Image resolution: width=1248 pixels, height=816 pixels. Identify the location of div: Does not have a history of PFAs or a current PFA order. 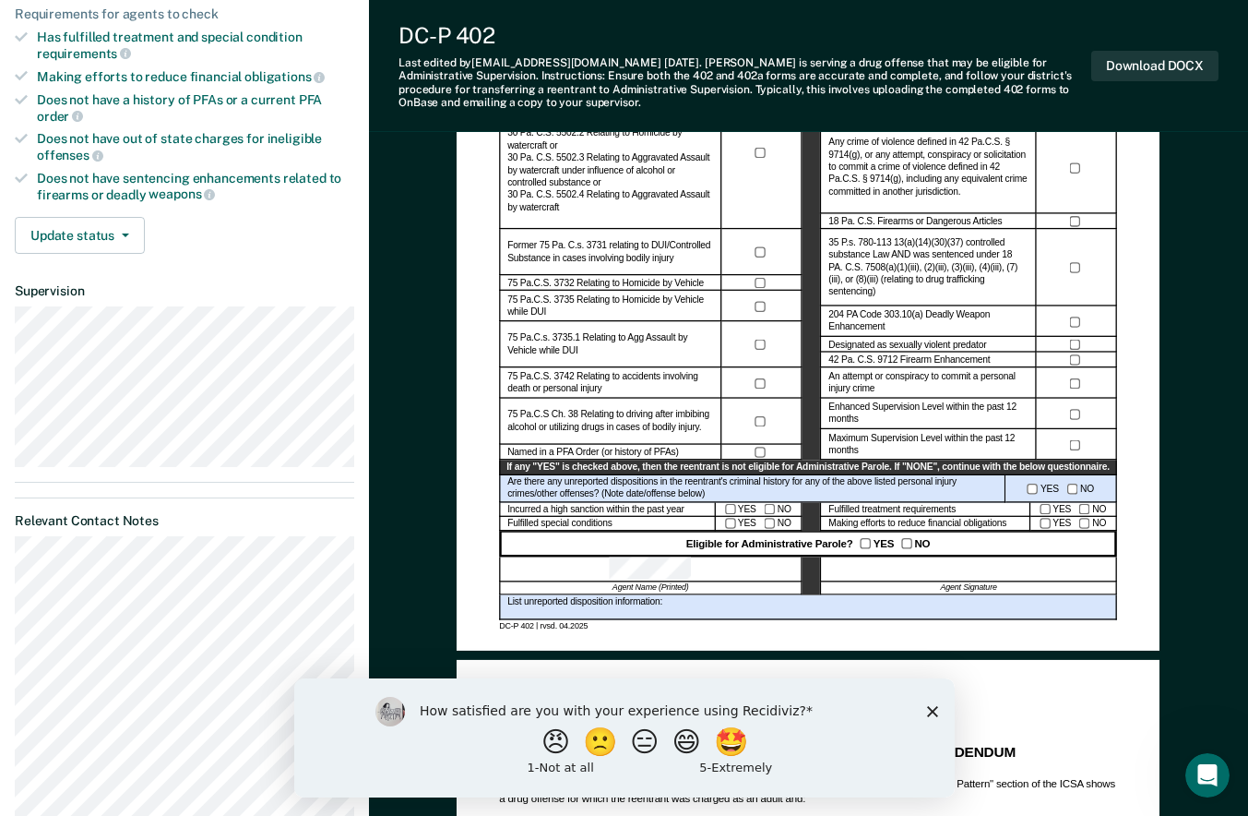
(196, 108).